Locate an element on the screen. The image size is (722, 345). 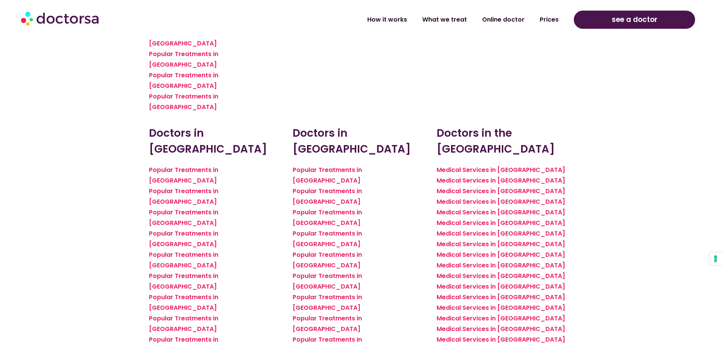
a: see a doctor is located at coordinates (635, 20).